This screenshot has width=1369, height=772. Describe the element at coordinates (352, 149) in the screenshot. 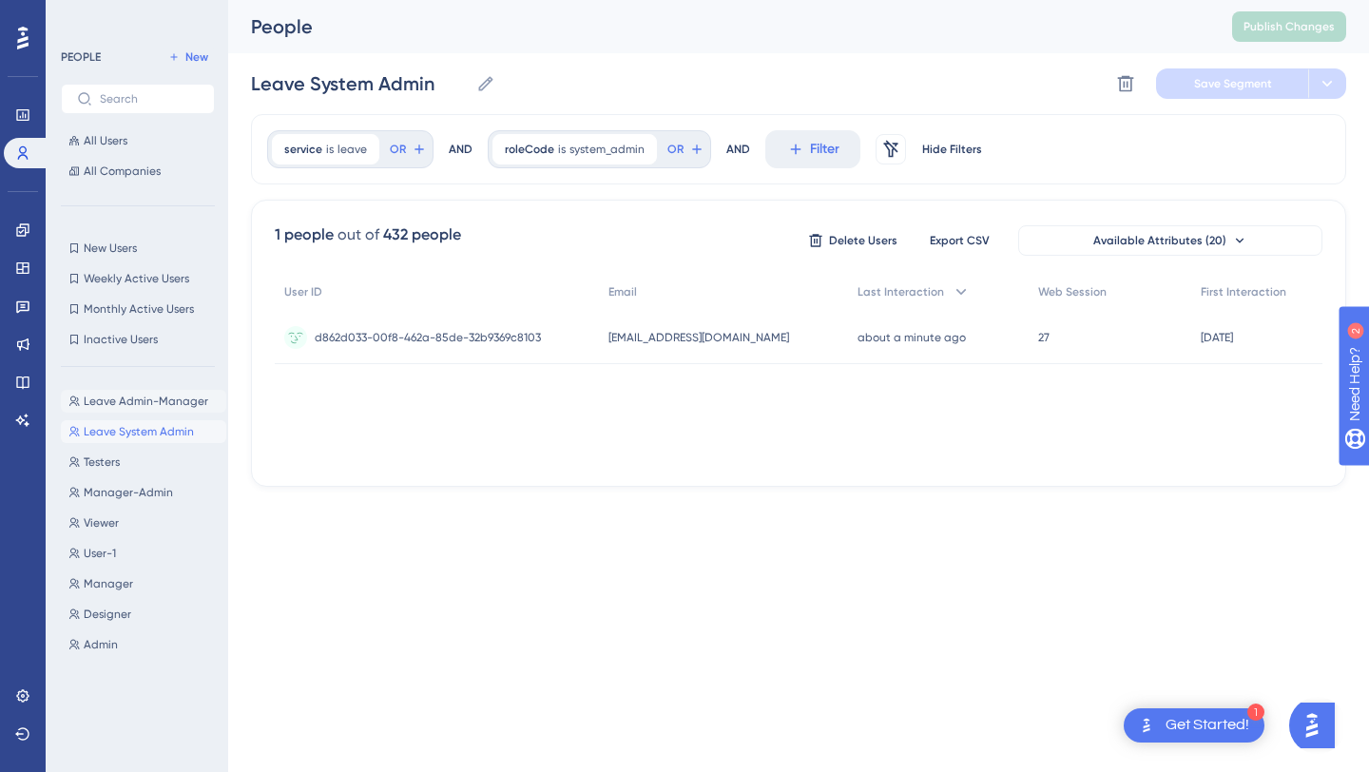

I see `span: leave` at that location.